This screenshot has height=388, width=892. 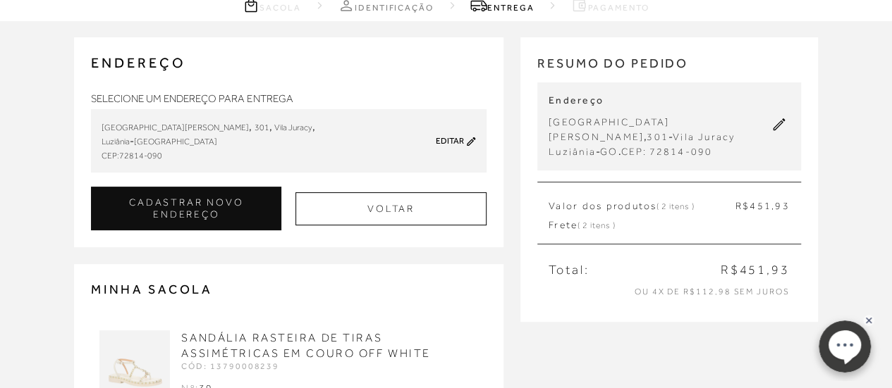 I want to click on h2: RESUMO DO PEDIDO, so click(x=669, y=68).